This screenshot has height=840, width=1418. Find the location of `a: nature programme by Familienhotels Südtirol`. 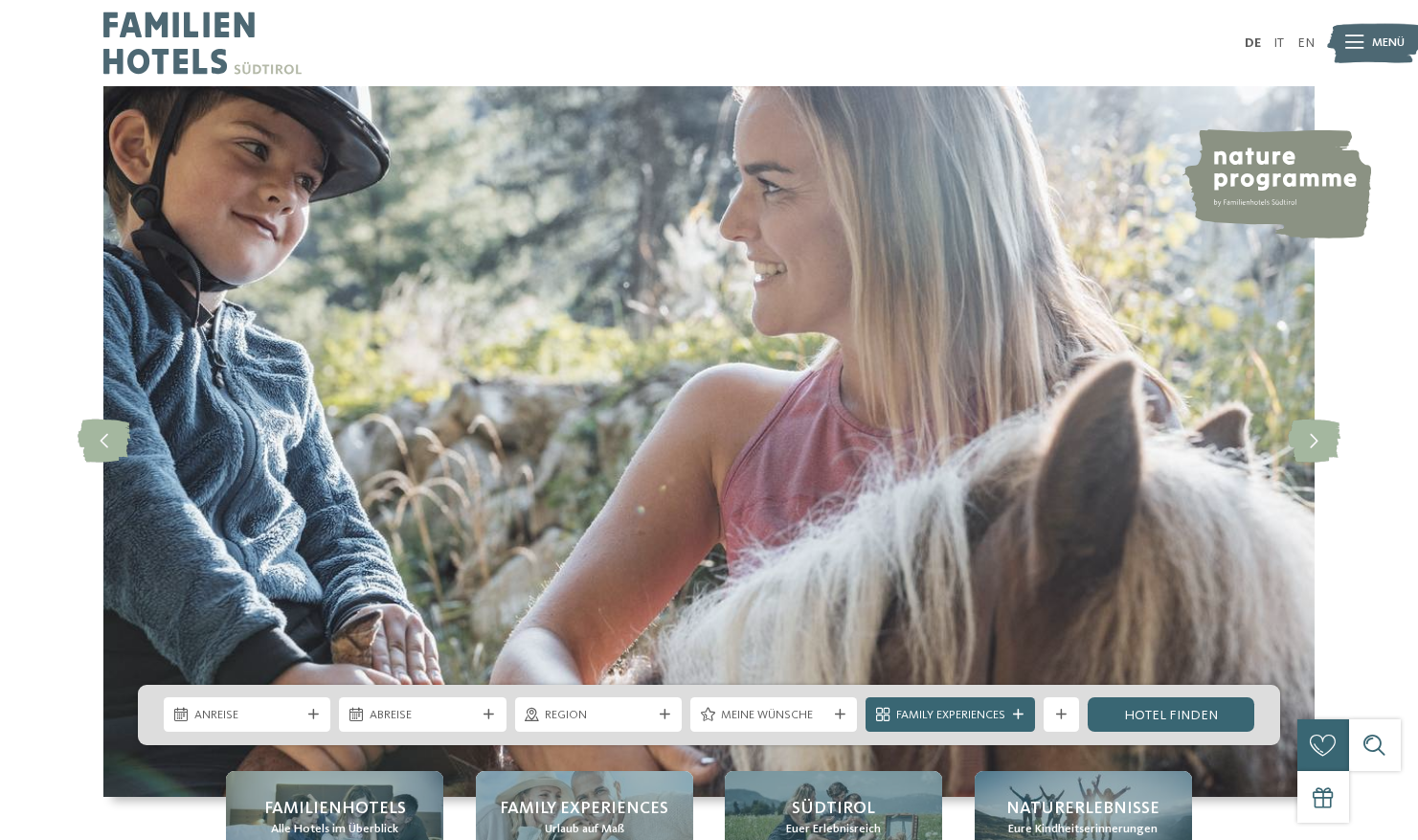

a: nature programme by Familienhotels Südtirol is located at coordinates (1276, 184).